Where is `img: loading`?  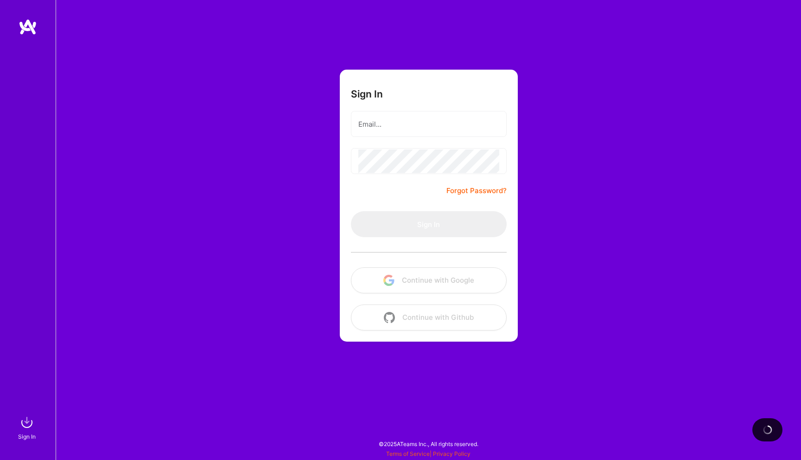
img: loading is located at coordinates (768, 429).